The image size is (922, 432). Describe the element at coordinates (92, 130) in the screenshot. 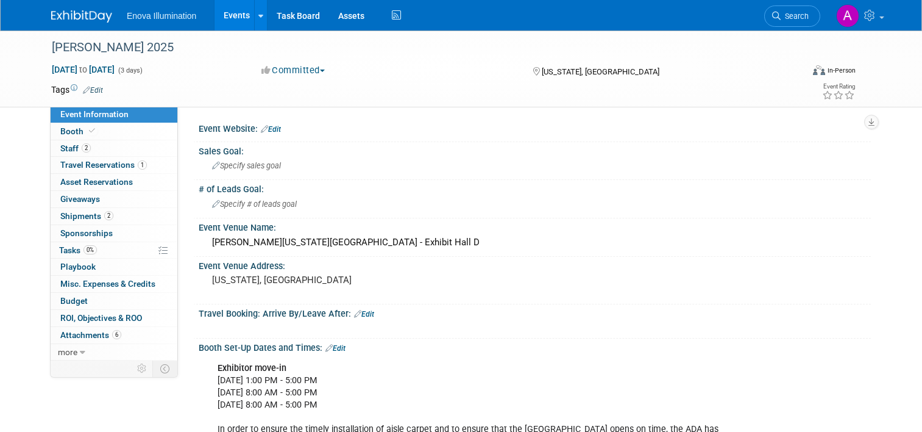

I see `i: Booth reservation complete` at that location.